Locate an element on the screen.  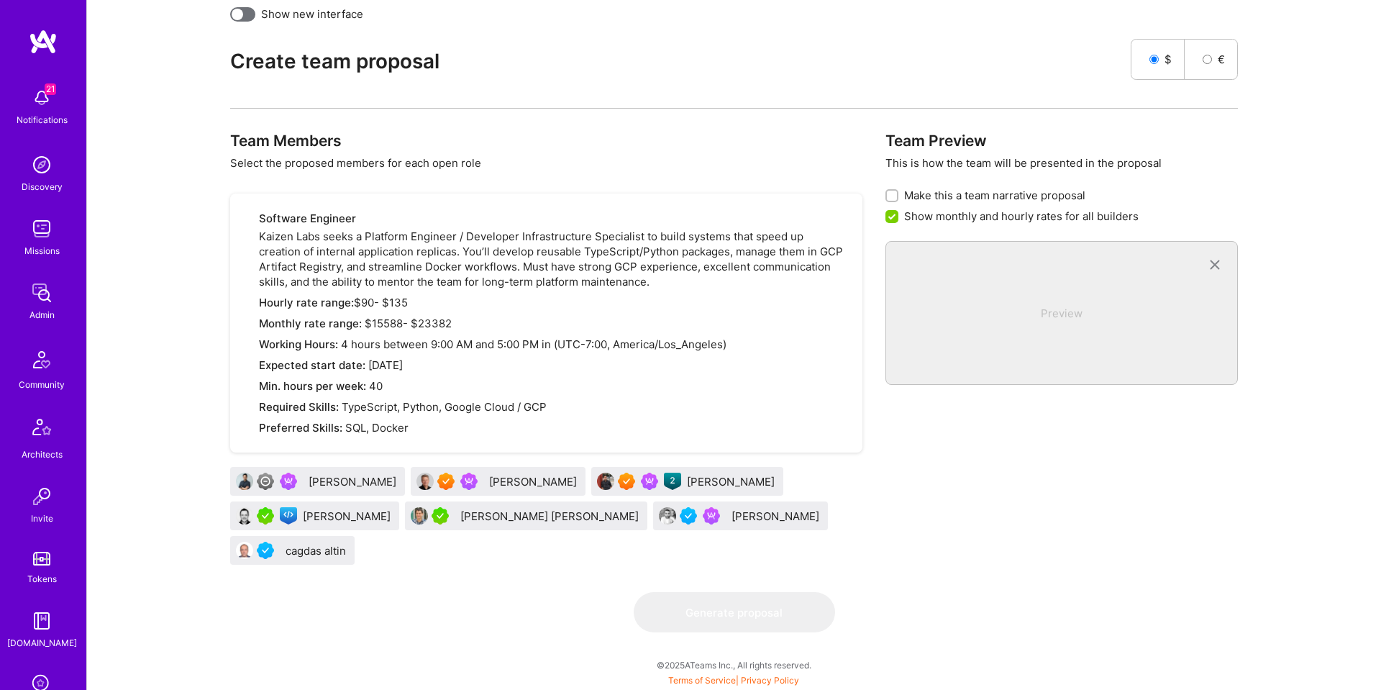
img: Invite is located at coordinates (42, 496).